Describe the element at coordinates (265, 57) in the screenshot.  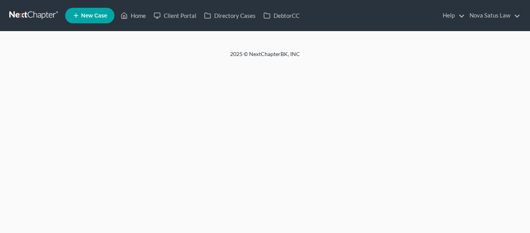
I see `div: 2025 © NextChapterBK, INC` at that location.